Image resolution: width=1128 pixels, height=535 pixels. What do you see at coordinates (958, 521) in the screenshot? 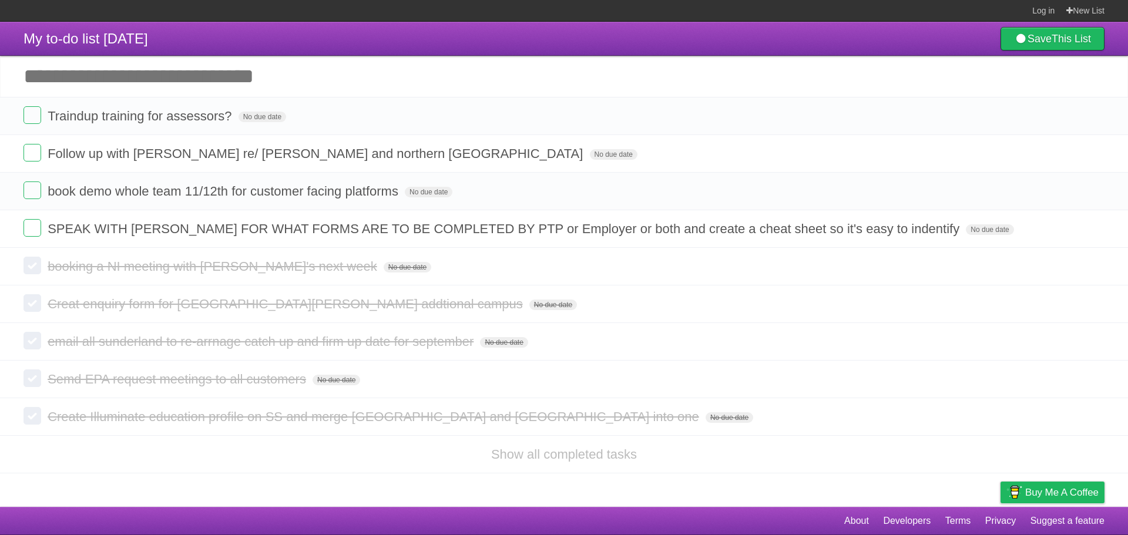
I see `a: Terms` at bounding box center [958, 521].